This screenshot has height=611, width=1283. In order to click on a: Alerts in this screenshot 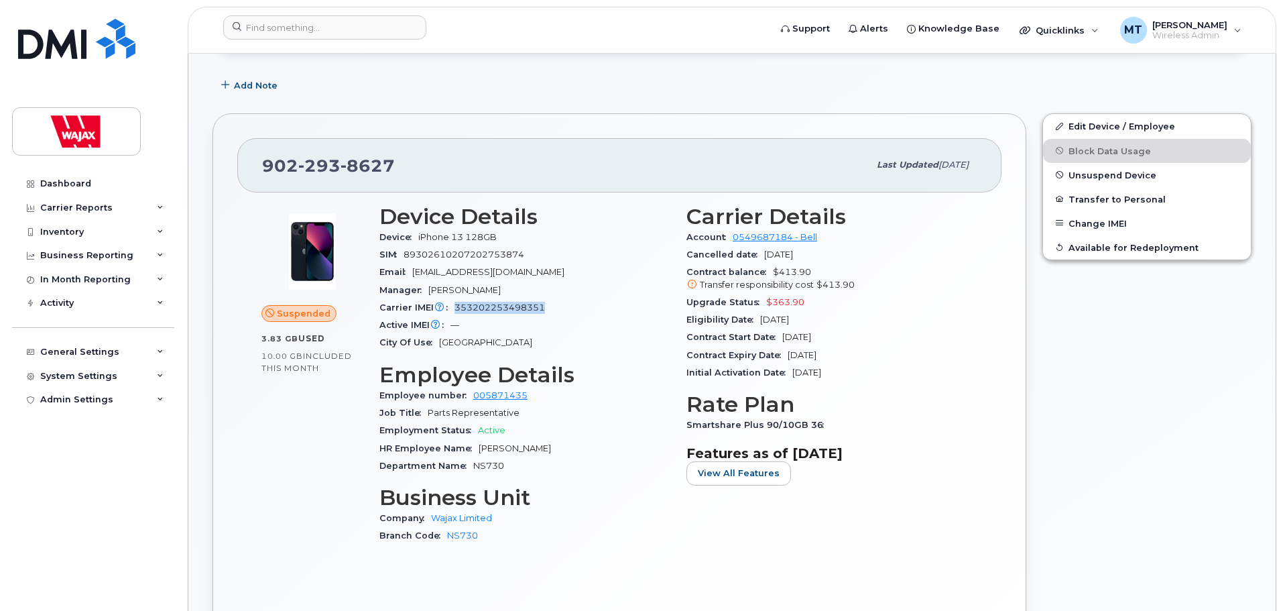, I will do `click(868, 29)`.